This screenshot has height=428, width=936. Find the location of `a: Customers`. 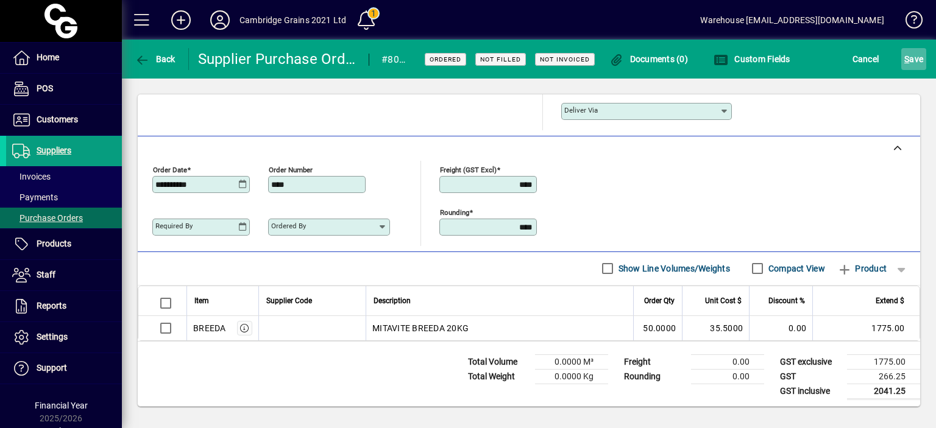

a: Customers is located at coordinates (64, 120).